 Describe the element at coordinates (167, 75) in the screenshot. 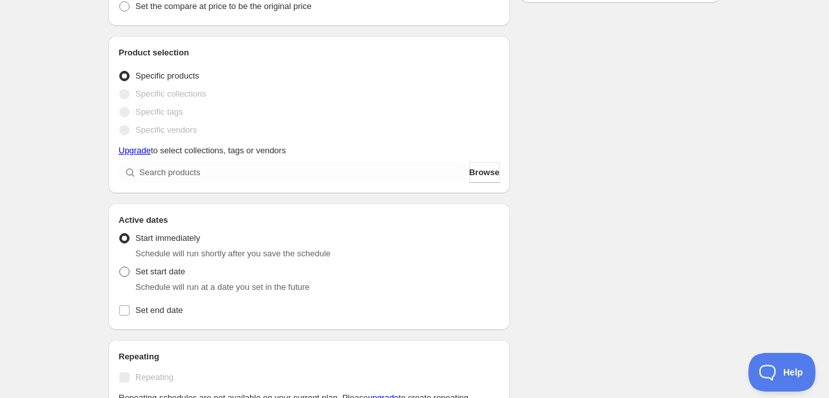

I see `span: Specific products` at that location.